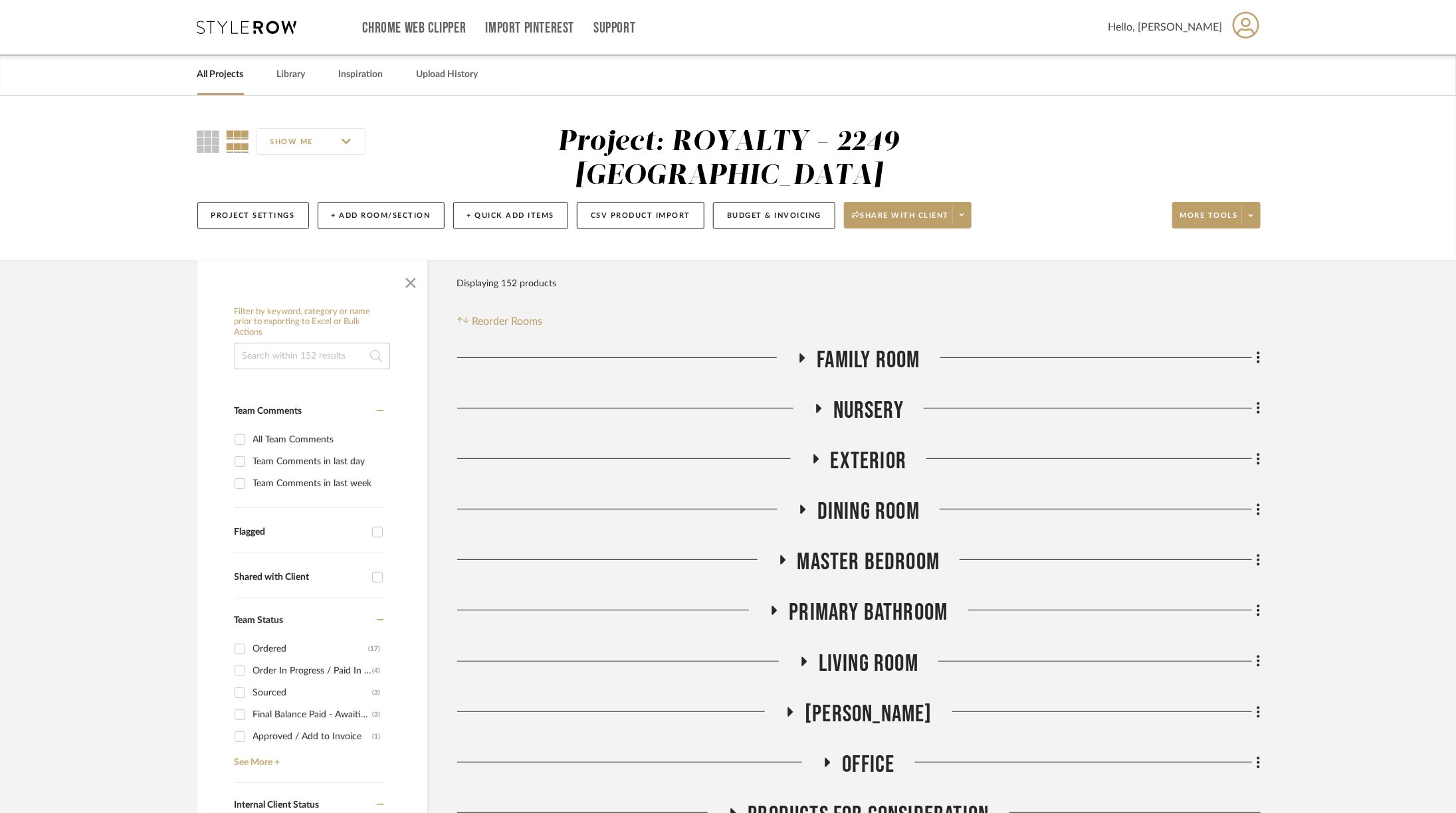 This screenshot has width=1456, height=813. Describe the element at coordinates (869, 461) in the screenshot. I see `span: Exterior` at that location.